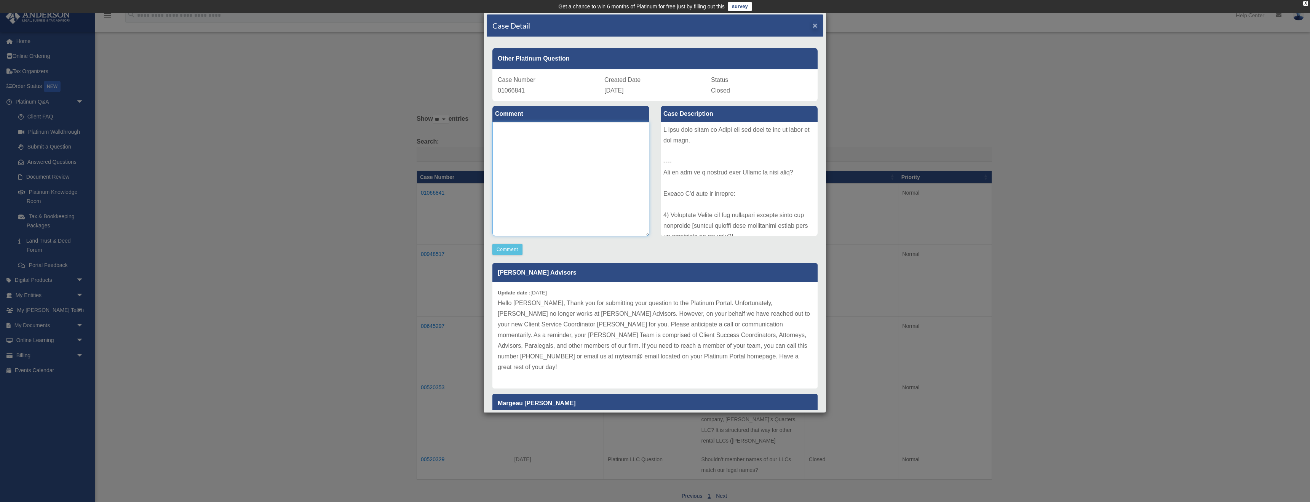 The height and width of the screenshot is (502, 1310). I want to click on div: Get a chance to win 6 months of Platinum for free just by filling out this, so click(641, 6).